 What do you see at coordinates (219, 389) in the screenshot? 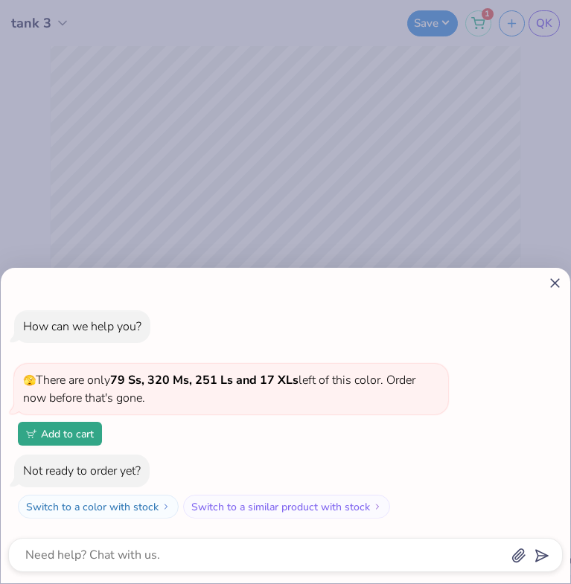
I see `span: There are only left of this color. Order now before that's gone.` at bounding box center [219, 389].